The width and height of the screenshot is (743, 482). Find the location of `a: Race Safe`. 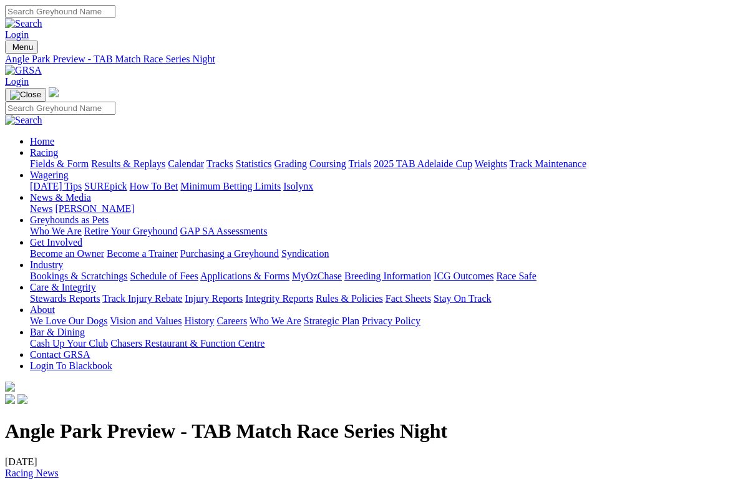

a: Race Safe is located at coordinates (516, 276).